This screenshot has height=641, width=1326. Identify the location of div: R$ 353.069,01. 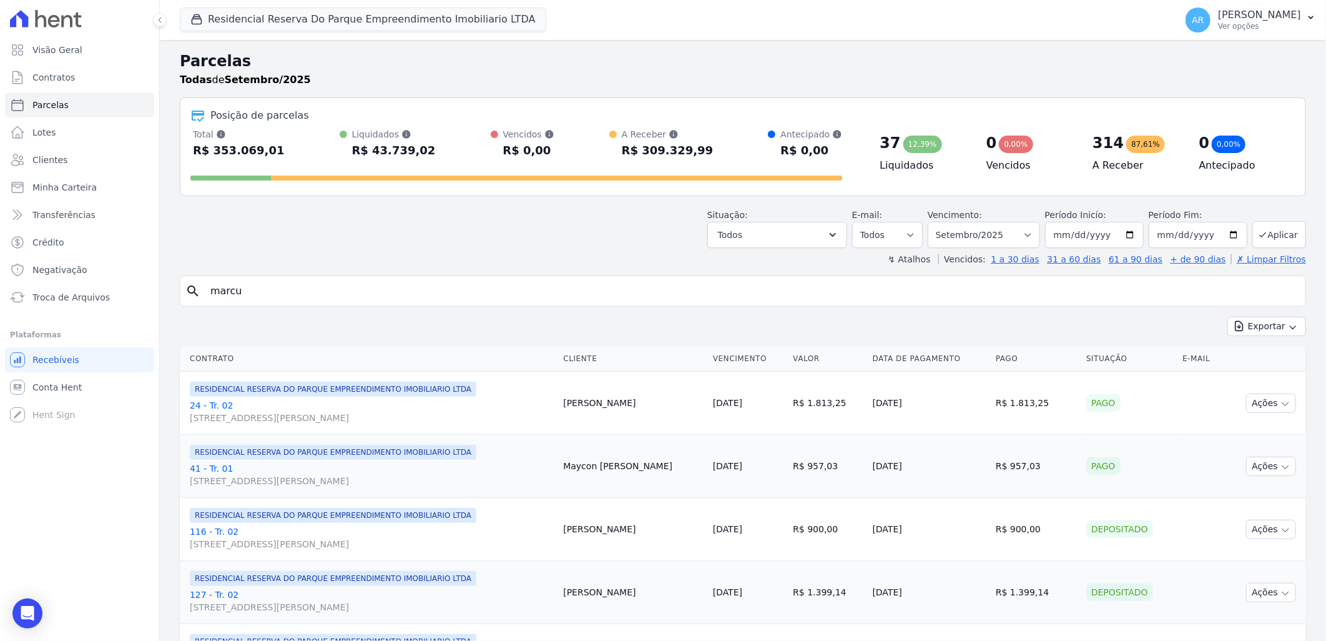
(239, 150).